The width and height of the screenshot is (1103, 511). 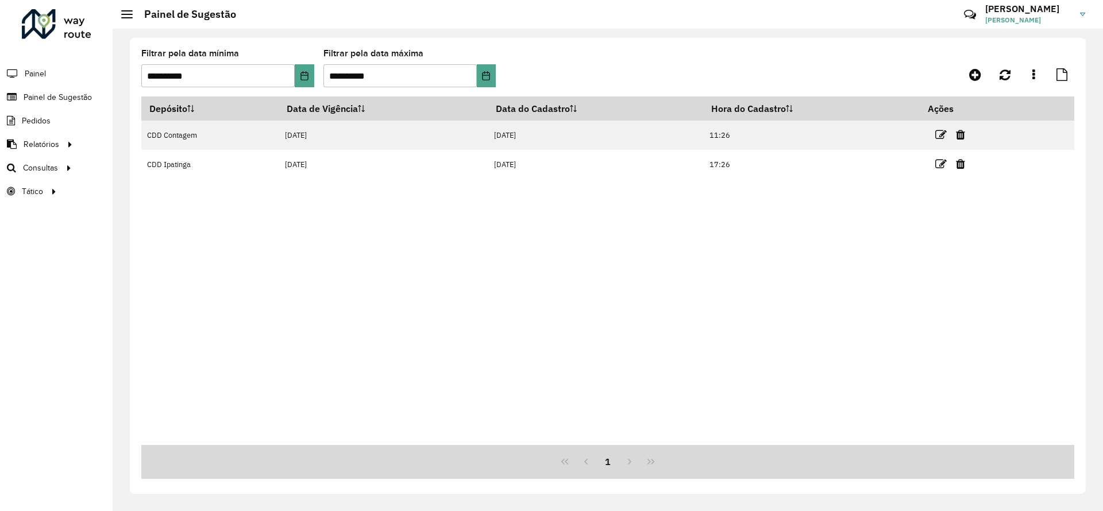 I want to click on label: Filtrar pela data mínima, so click(x=190, y=53).